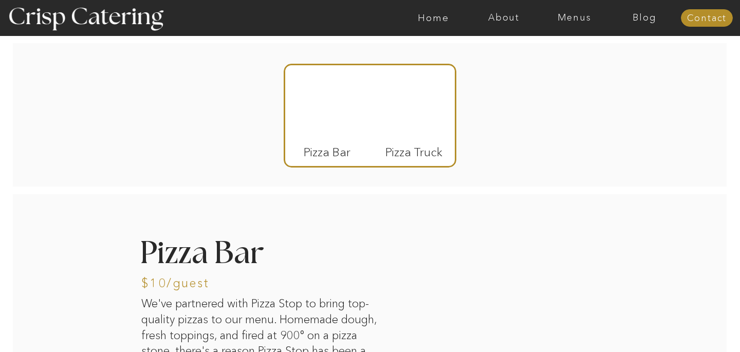 This screenshot has height=352, width=740. I want to click on nav: Home, so click(433, 18).